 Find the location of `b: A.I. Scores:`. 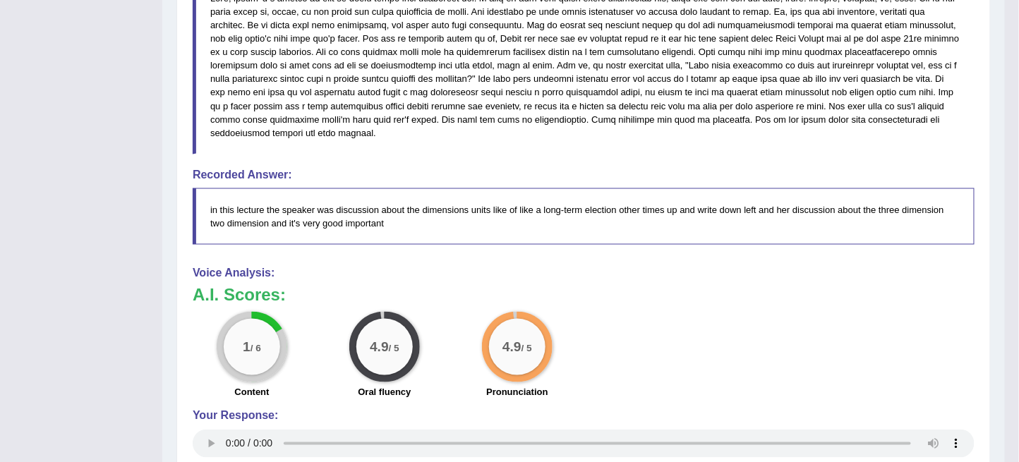

b: A.I. Scores: is located at coordinates (239, 294).